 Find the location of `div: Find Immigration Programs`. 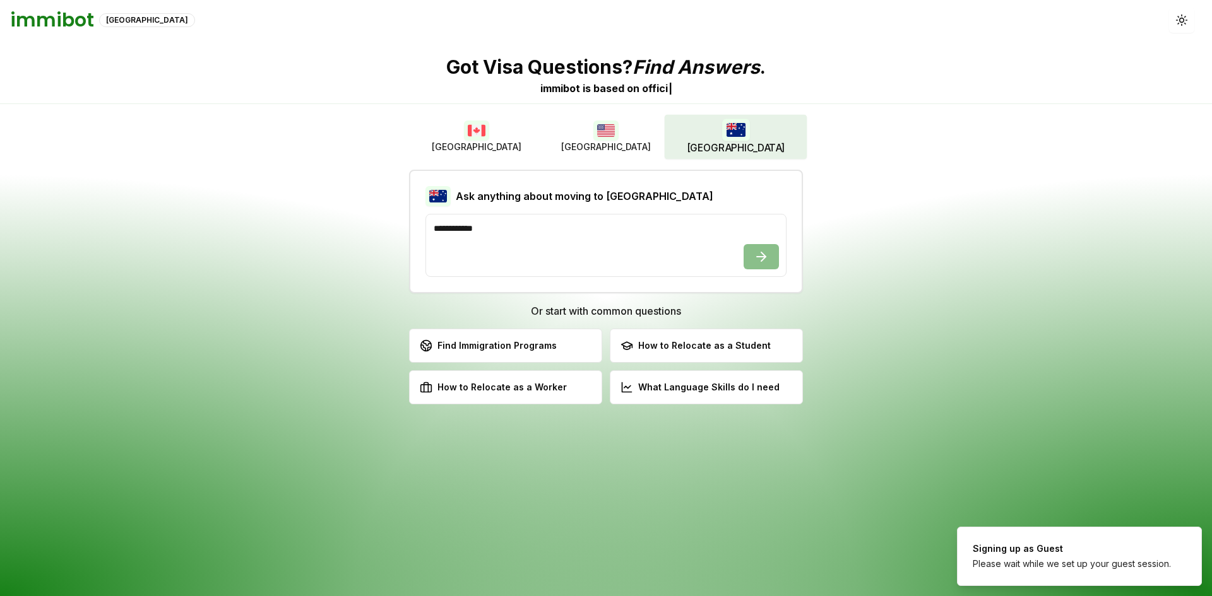

div: Find Immigration Programs is located at coordinates (488, 346).